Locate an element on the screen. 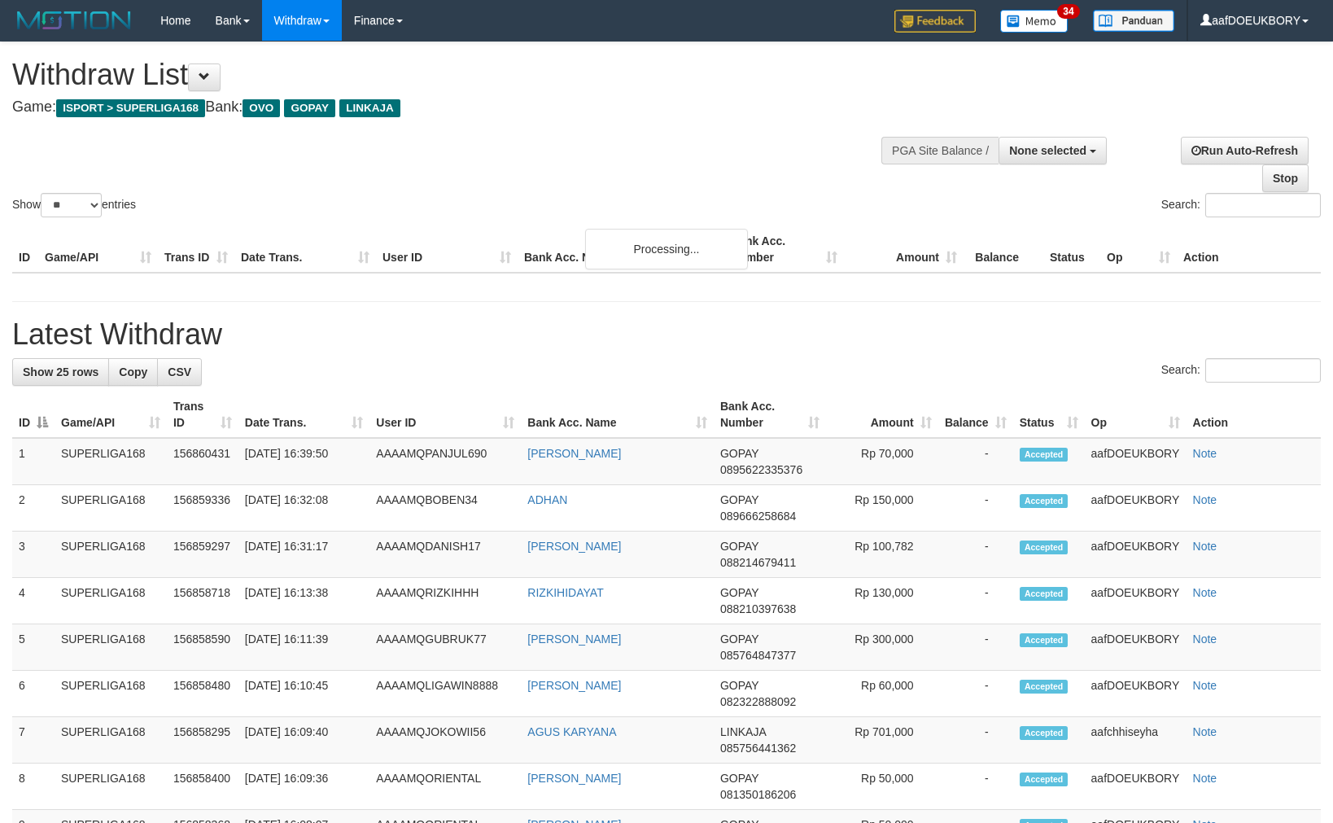  td: 5 is located at coordinates (33, 647).